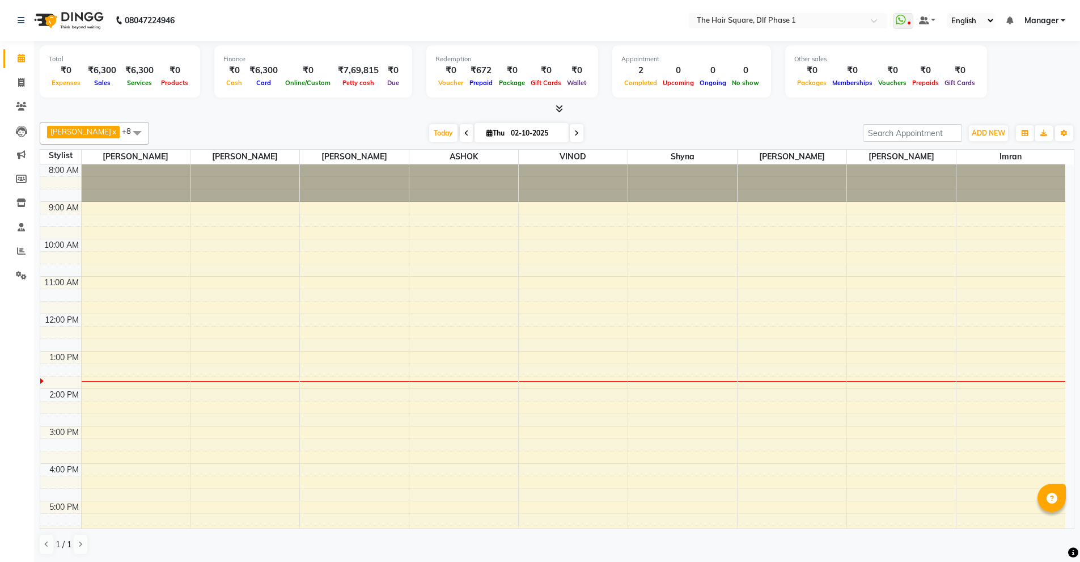 This screenshot has width=1080, height=562. I want to click on span: Due, so click(393, 83).